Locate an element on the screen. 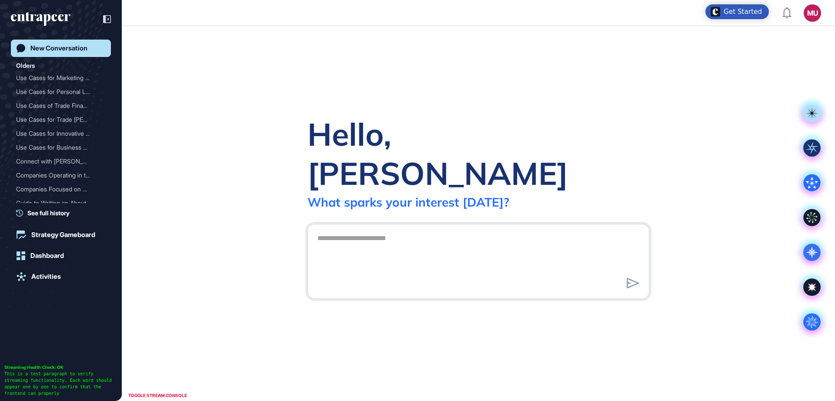  a: Dashboard is located at coordinates (61, 256).